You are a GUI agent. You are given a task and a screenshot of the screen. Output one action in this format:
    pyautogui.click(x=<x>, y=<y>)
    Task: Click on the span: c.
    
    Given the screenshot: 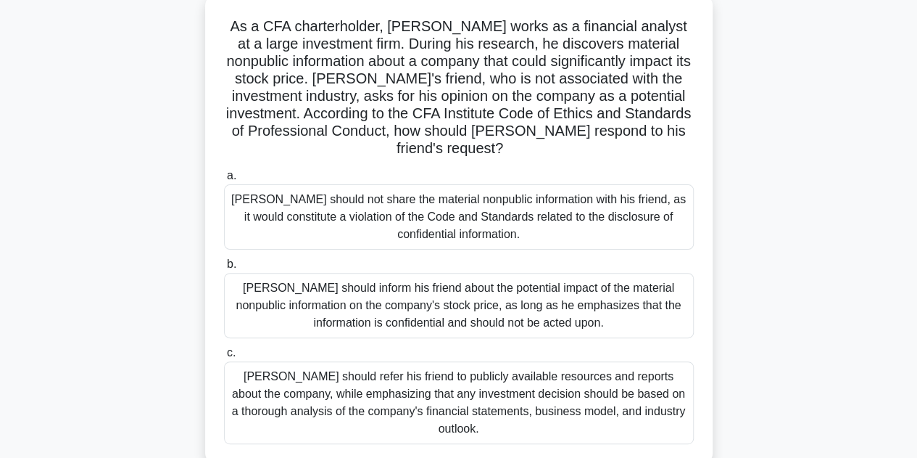 What is the action you would take?
    pyautogui.click(x=231, y=352)
    